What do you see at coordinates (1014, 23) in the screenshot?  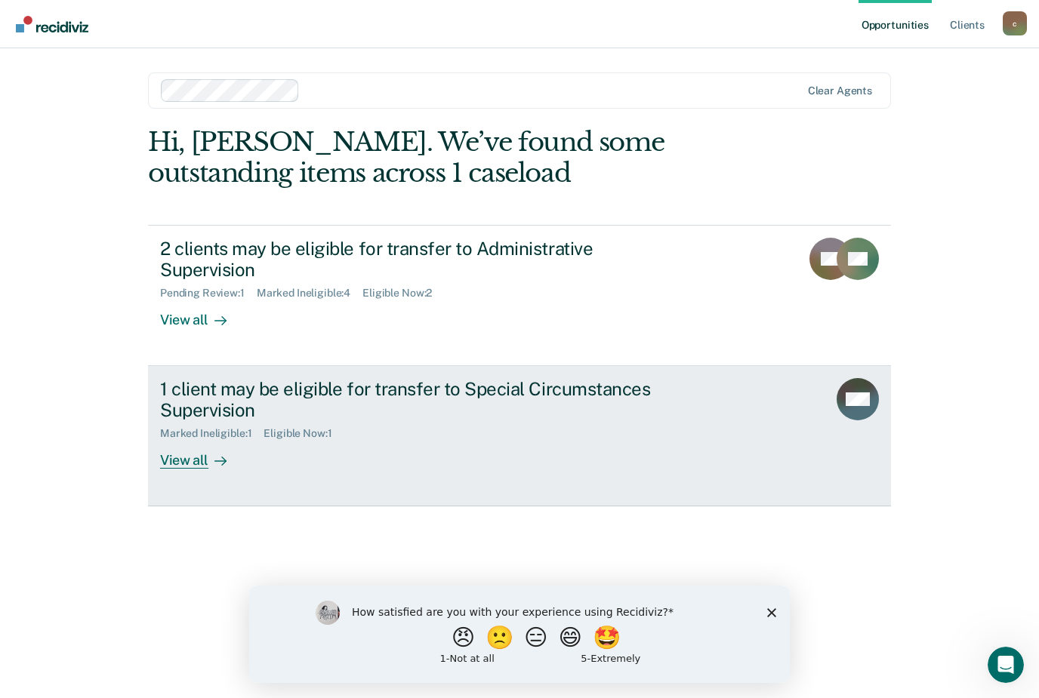 I see `div: c` at bounding box center [1014, 23].